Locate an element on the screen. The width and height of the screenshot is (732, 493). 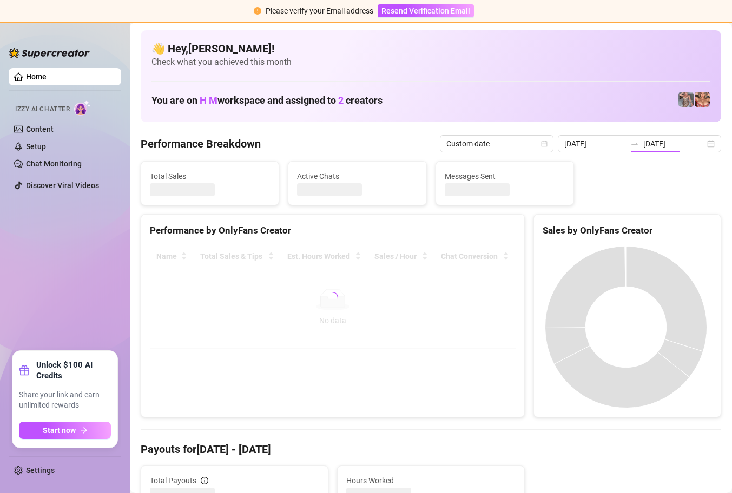
img: logo-BBDzfeDw.svg is located at coordinates (49, 53).